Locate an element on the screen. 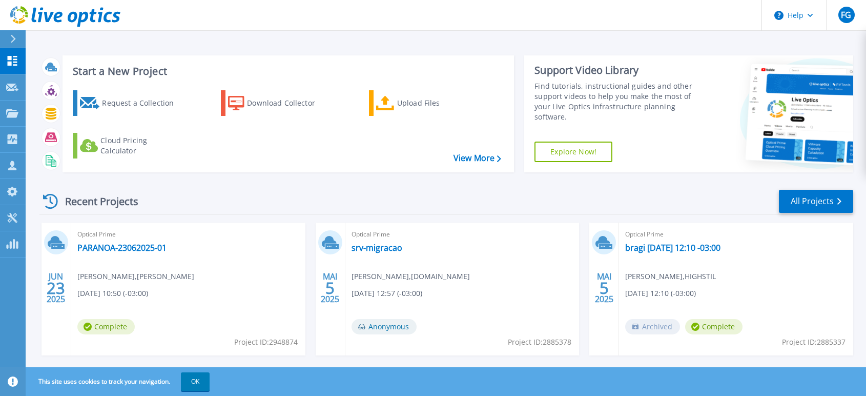  span: Archived is located at coordinates (653, 327).